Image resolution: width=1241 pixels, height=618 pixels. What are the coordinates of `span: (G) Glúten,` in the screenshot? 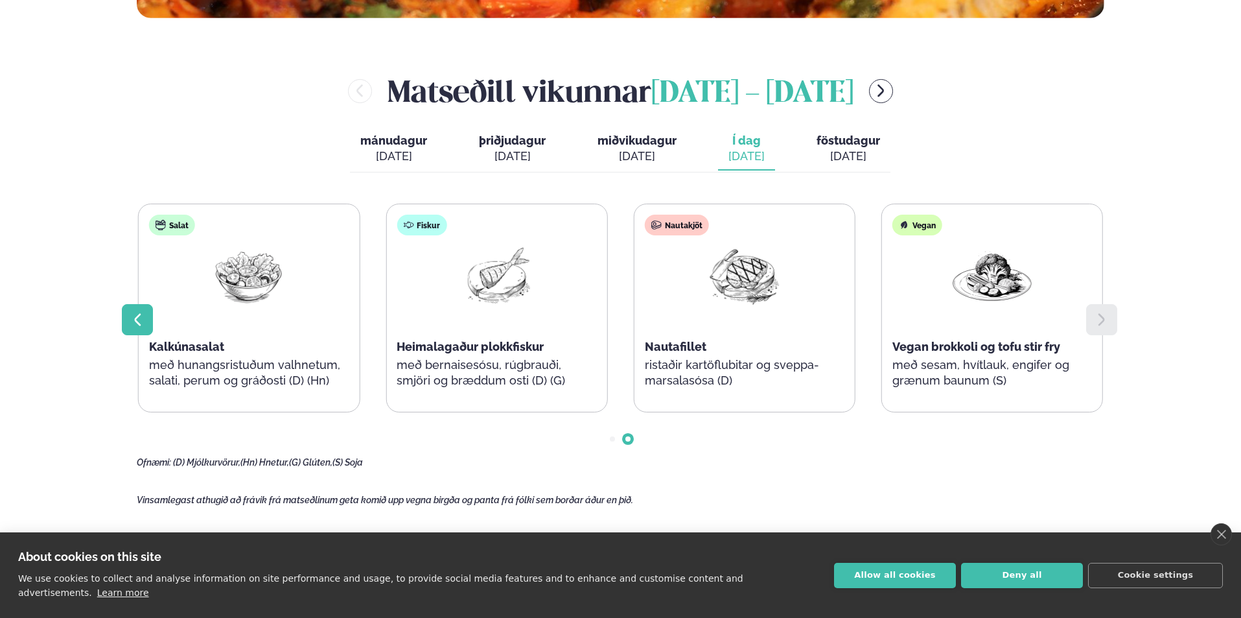 It's located at (310, 462).